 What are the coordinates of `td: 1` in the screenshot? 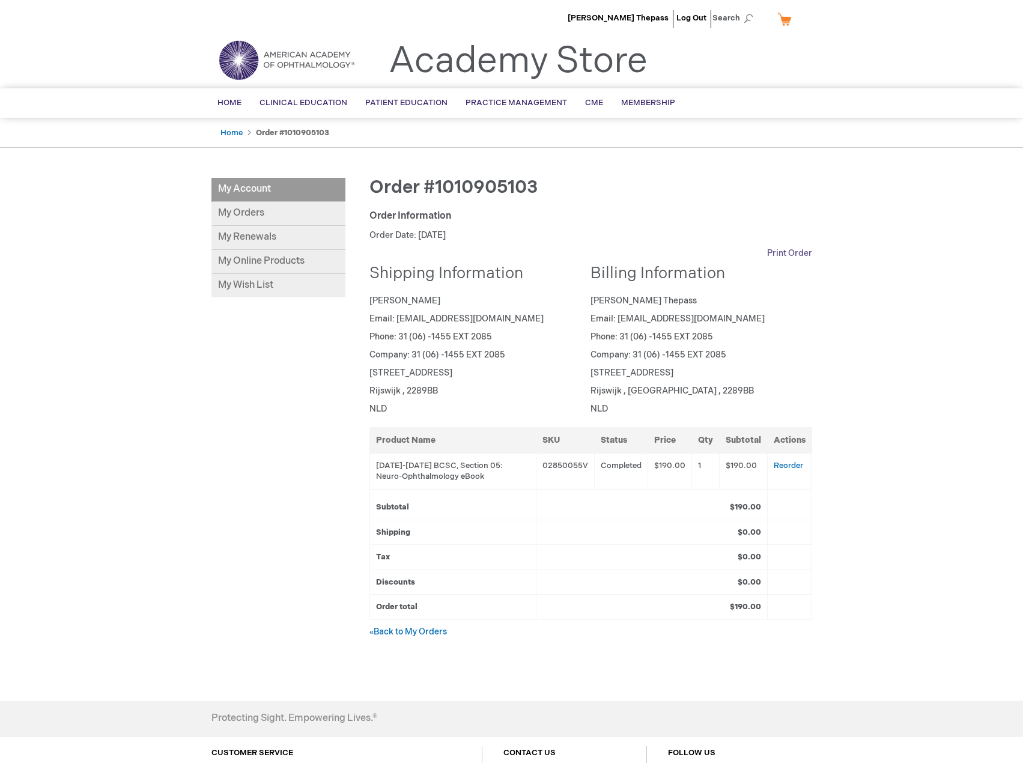 It's located at (705, 471).